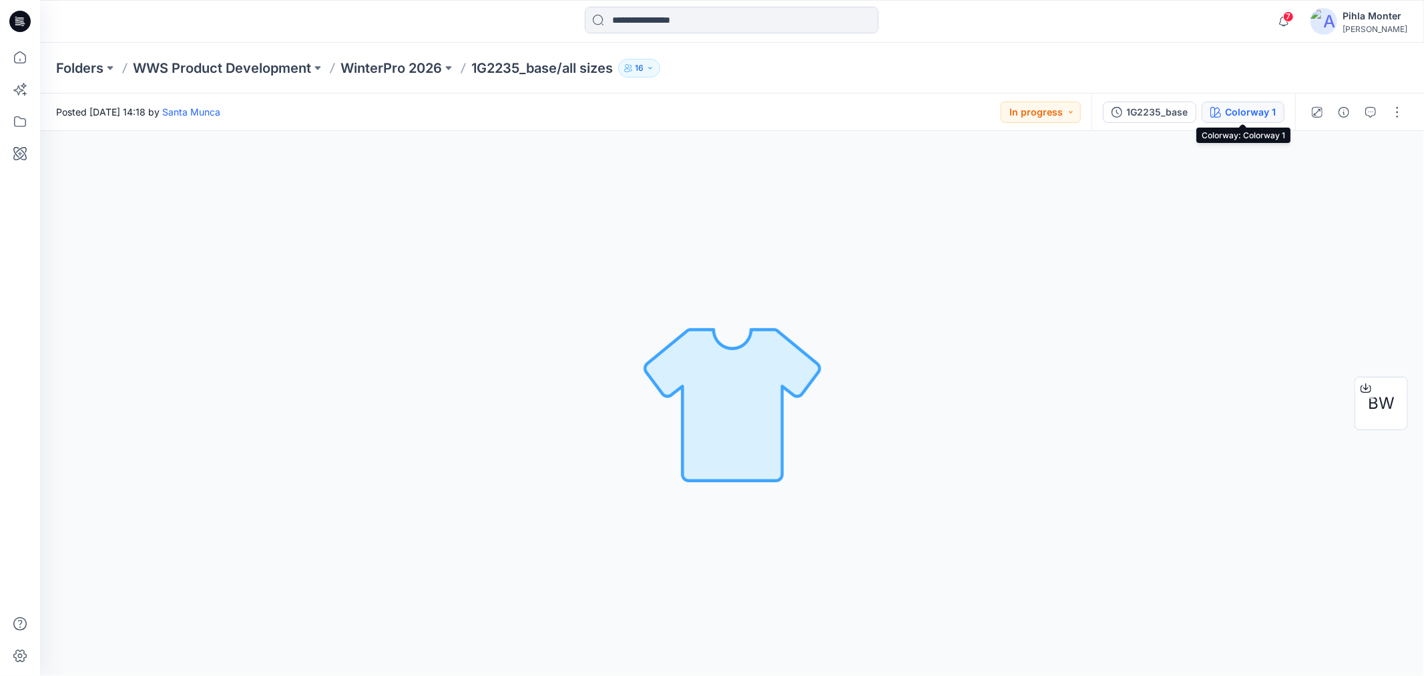  Describe the element at coordinates (1381, 403) in the screenshot. I see `span: BW` at that location.